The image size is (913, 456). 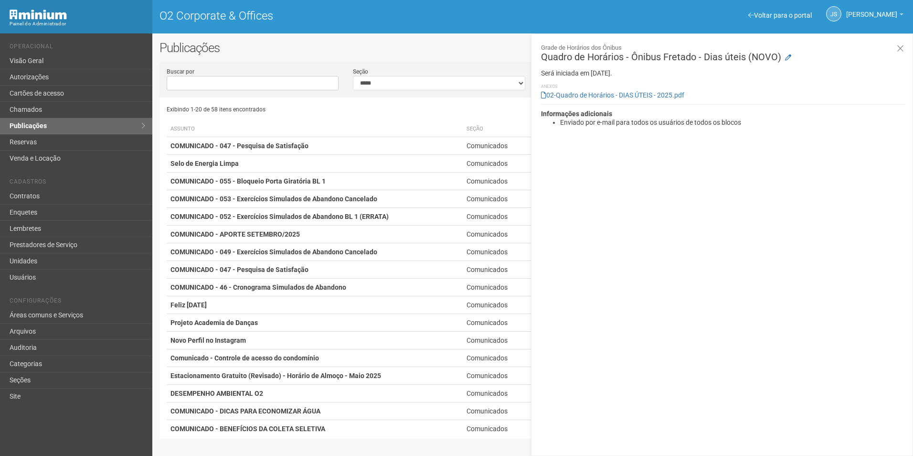 What do you see at coordinates (723, 86) in the screenshot?
I see `li: Anexos` at bounding box center [723, 86].